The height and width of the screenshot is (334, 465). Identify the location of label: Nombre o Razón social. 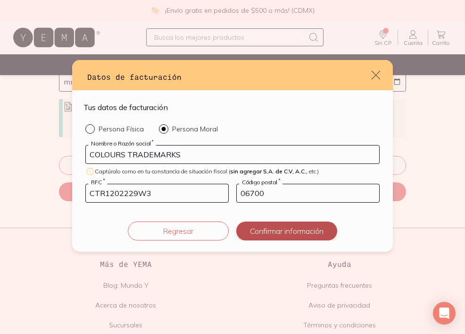
(122, 143).